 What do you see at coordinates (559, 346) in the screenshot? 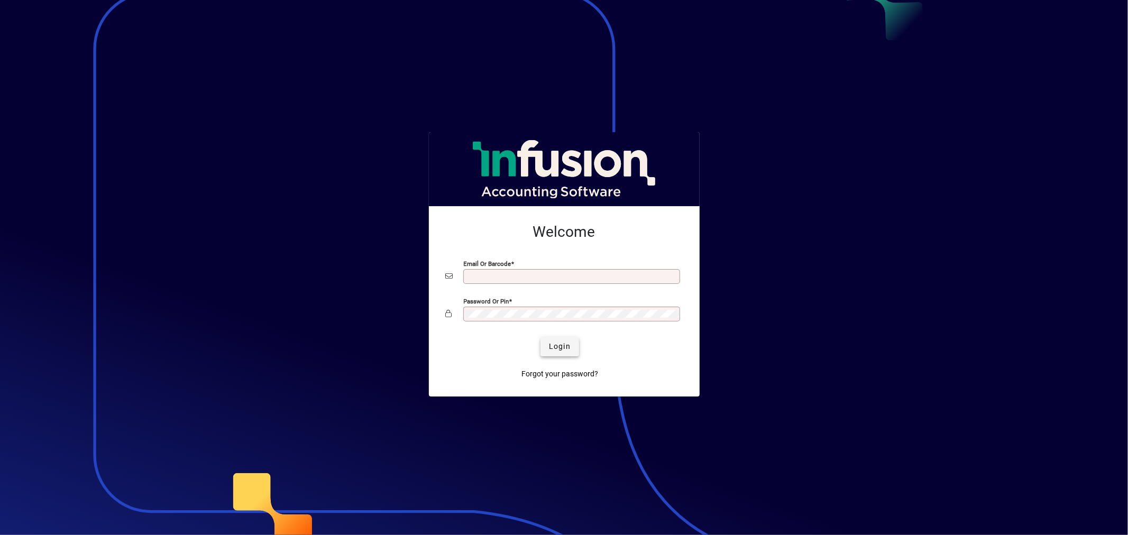
I see `span: Login` at bounding box center [559, 346].